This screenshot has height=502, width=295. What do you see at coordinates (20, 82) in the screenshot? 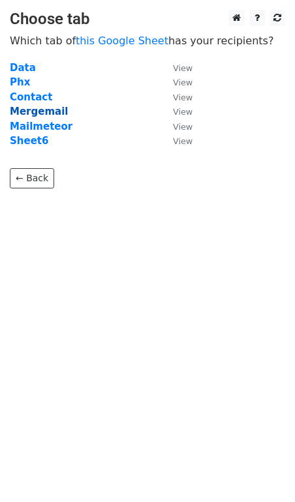
I see `strong: Phx` at bounding box center [20, 82].